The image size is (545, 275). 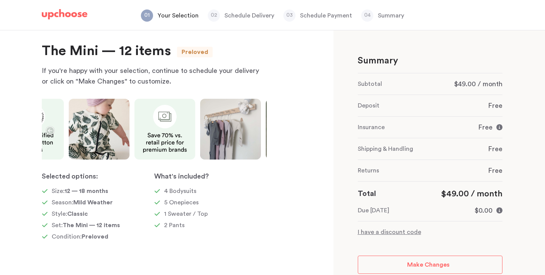 I want to click on span: Mild Weather, so click(x=93, y=203).